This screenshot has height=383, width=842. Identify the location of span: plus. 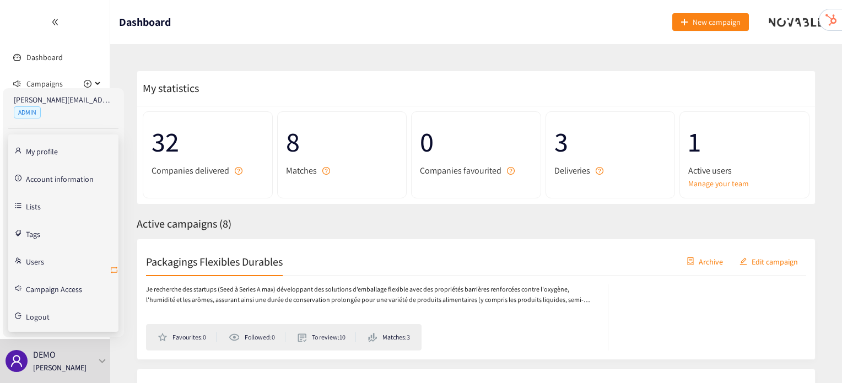
(684, 23).